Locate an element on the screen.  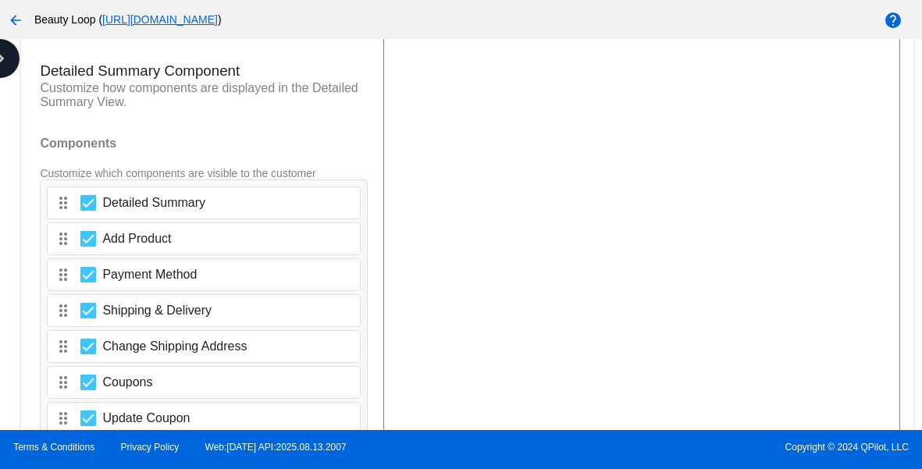
h4: Components is located at coordinates (204, 144).